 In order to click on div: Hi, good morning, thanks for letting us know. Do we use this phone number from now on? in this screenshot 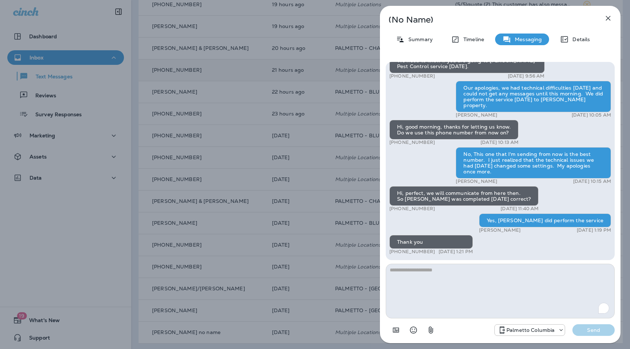, I will do `click(454, 130)`.